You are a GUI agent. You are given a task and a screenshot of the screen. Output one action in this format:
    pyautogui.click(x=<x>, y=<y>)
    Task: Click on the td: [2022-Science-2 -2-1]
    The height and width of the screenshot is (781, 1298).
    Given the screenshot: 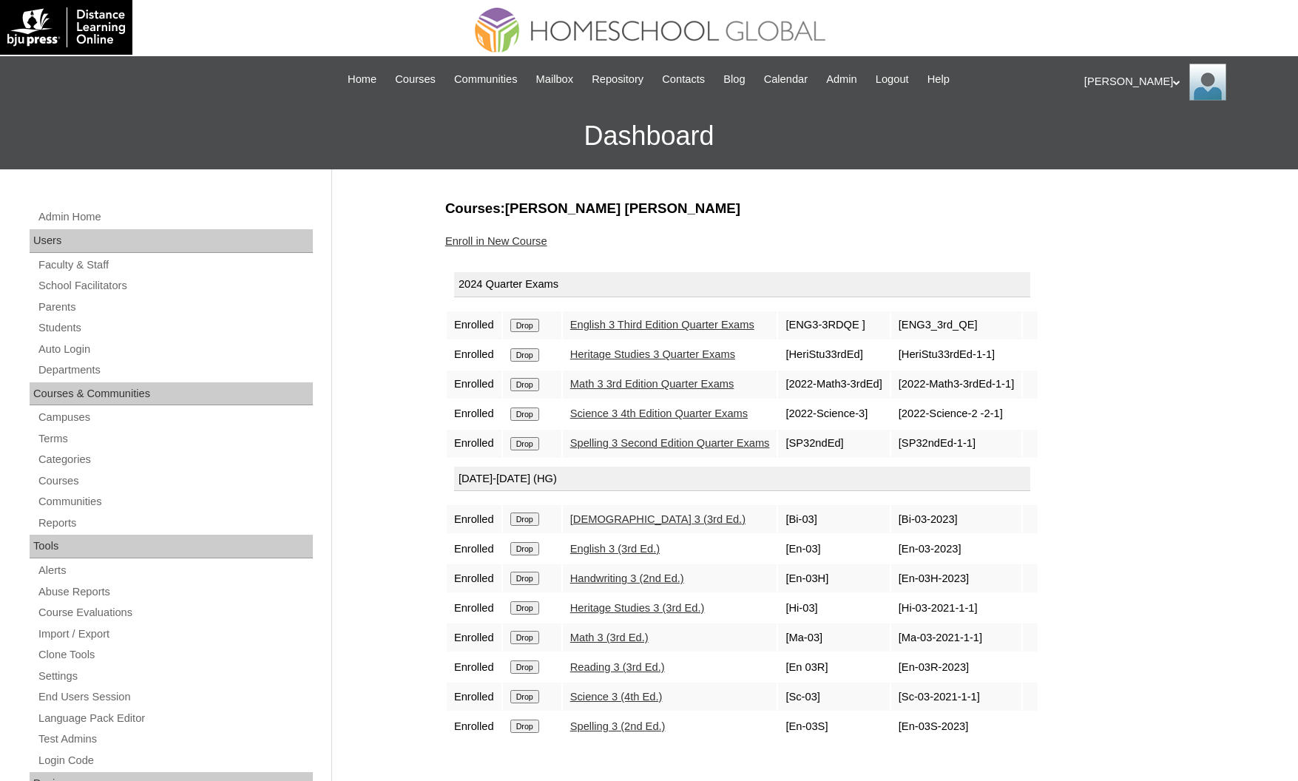 What is the action you would take?
    pyautogui.click(x=957, y=414)
    